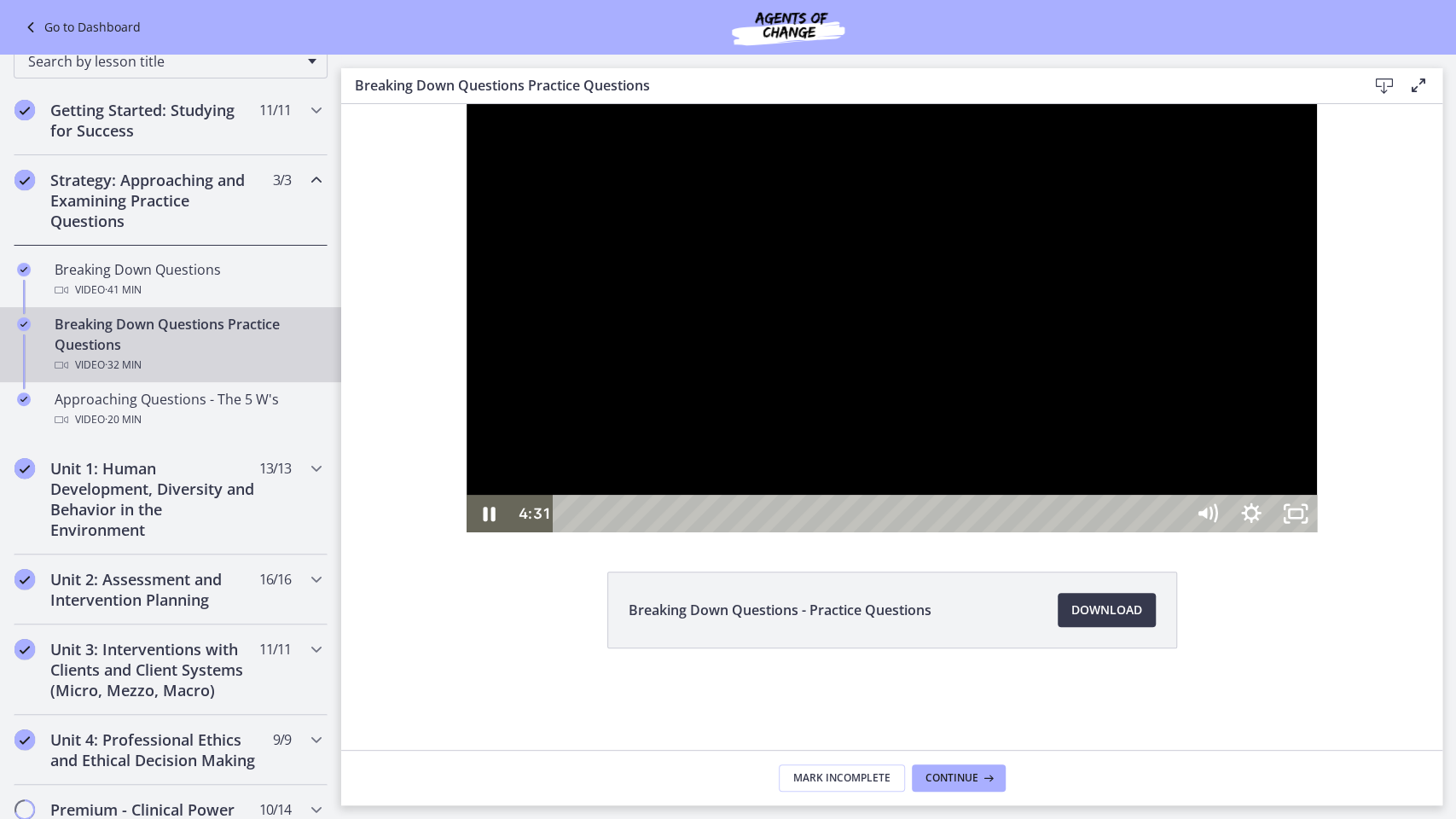 The width and height of the screenshot is (1456, 819). What do you see at coordinates (154, 201) in the screenshot?
I see `h2: Strategy: Approaching and Examining Practice Questions` at bounding box center [154, 201].